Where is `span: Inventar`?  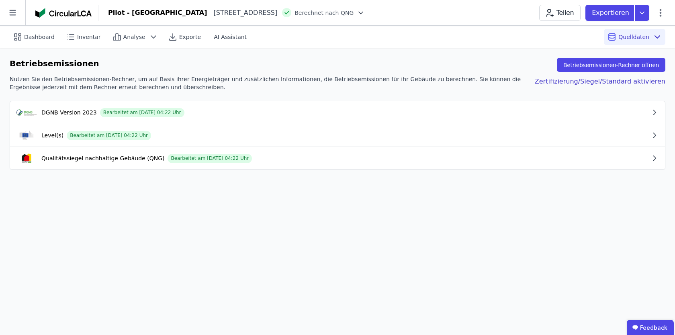
span: Inventar is located at coordinates (89, 37).